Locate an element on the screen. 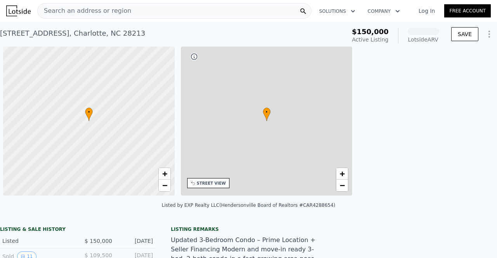 The image size is (497, 258). div: Listing remarks is located at coordinates (249, 230).